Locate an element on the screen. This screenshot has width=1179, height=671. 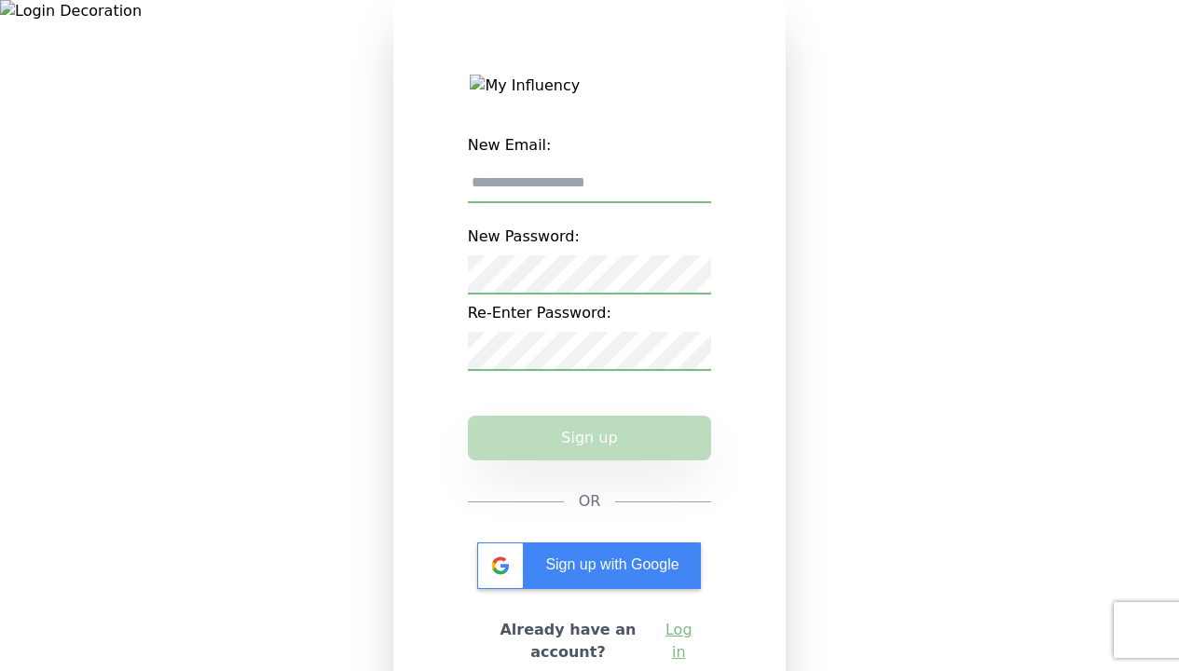
label: New Password: is located at coordinates (590, 237).